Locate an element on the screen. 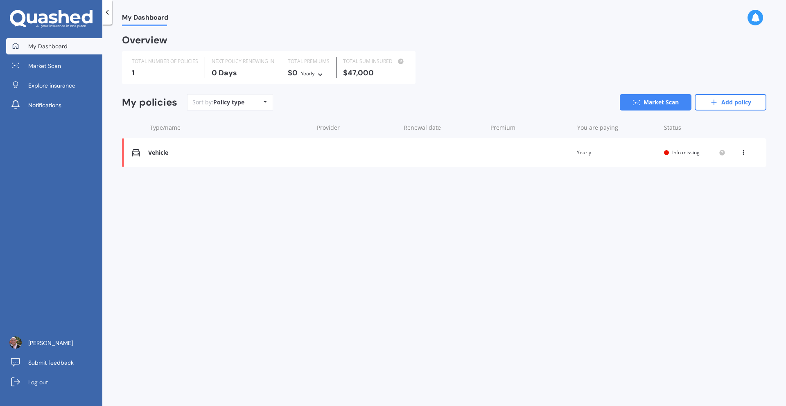 The width and height of the screenshot is (786, 406). span: Market Scan is located at coordinates (45, 66).